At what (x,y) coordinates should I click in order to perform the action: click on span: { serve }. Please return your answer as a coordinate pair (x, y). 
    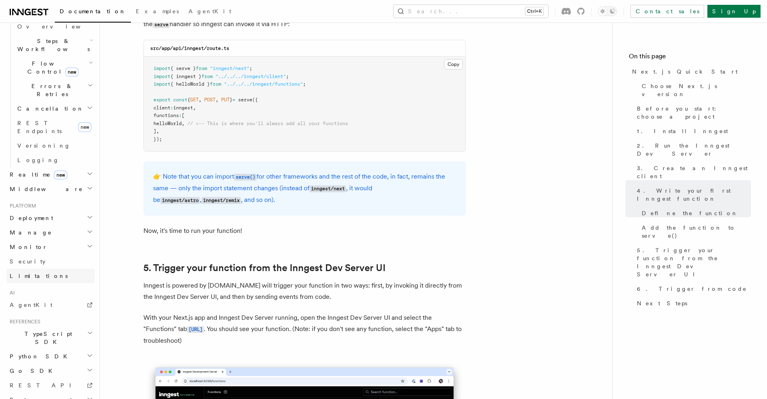
    Looking at the image, I should click on (183, 68).